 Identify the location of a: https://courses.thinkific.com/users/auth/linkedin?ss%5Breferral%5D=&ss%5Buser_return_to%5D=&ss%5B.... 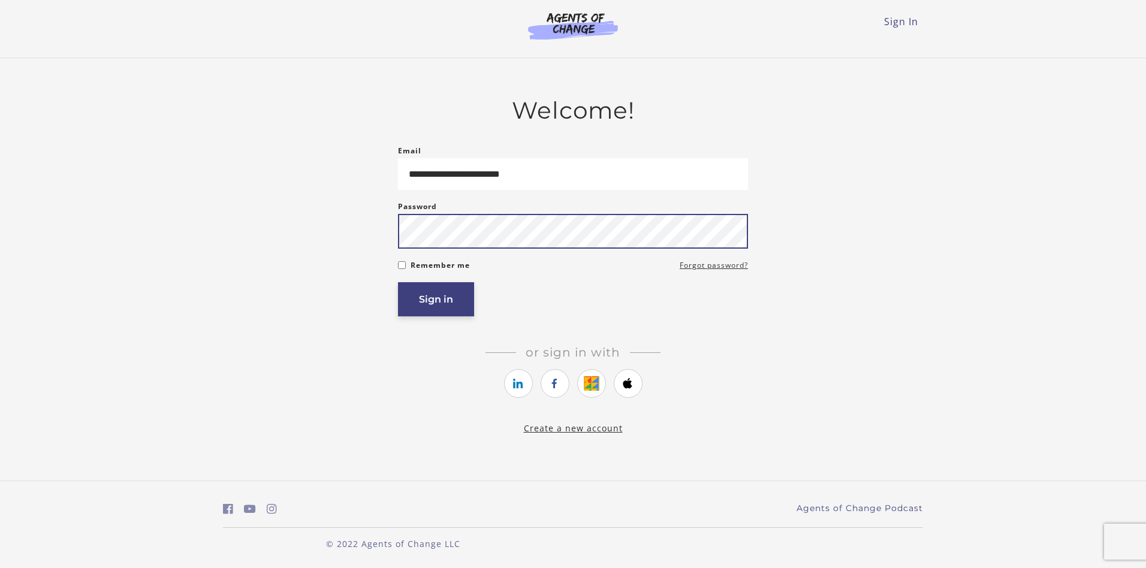
(519, 384).